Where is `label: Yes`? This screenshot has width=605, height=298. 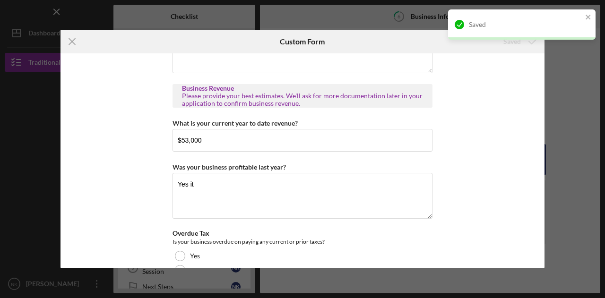
label: Yes is located at coordinates (195, 256).